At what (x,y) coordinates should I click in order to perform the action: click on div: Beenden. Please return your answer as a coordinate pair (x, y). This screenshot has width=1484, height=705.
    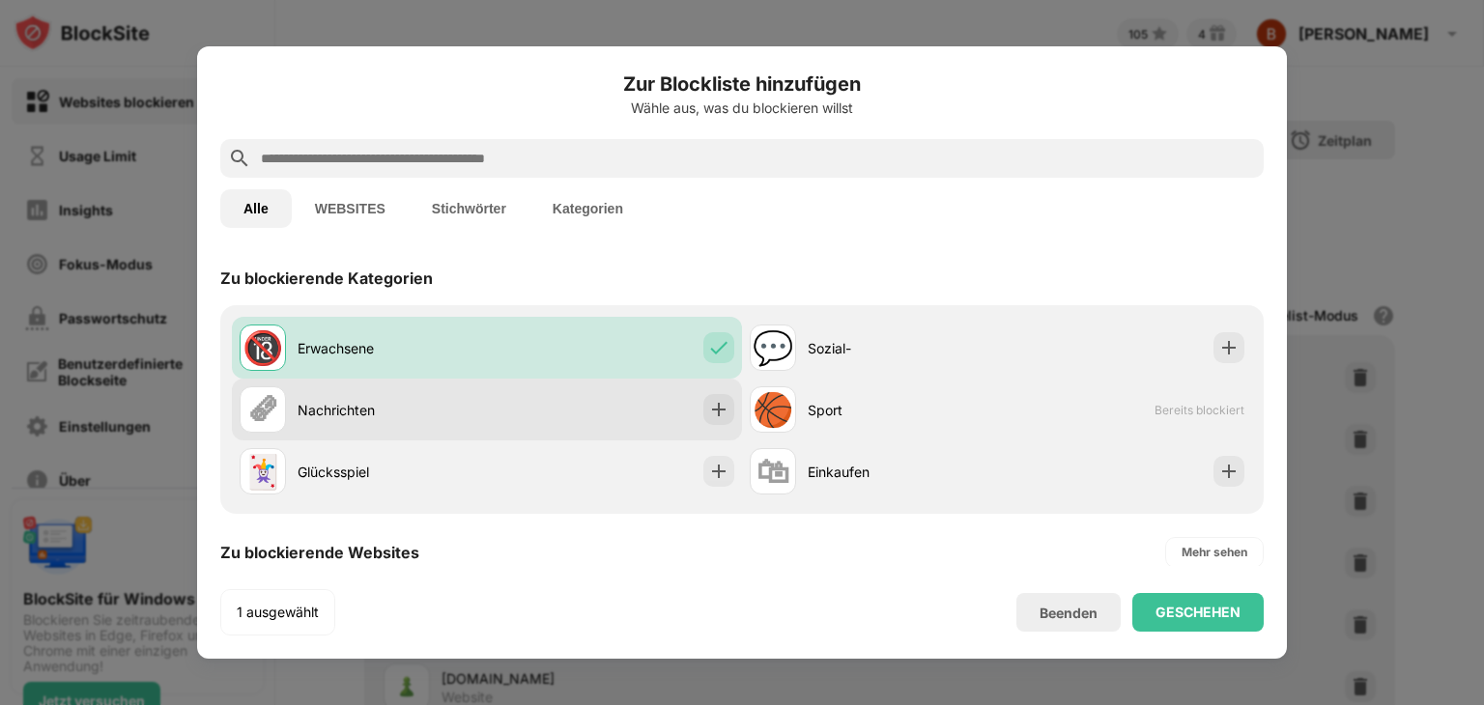
    Looking at the image, I should click on (1069, 613).